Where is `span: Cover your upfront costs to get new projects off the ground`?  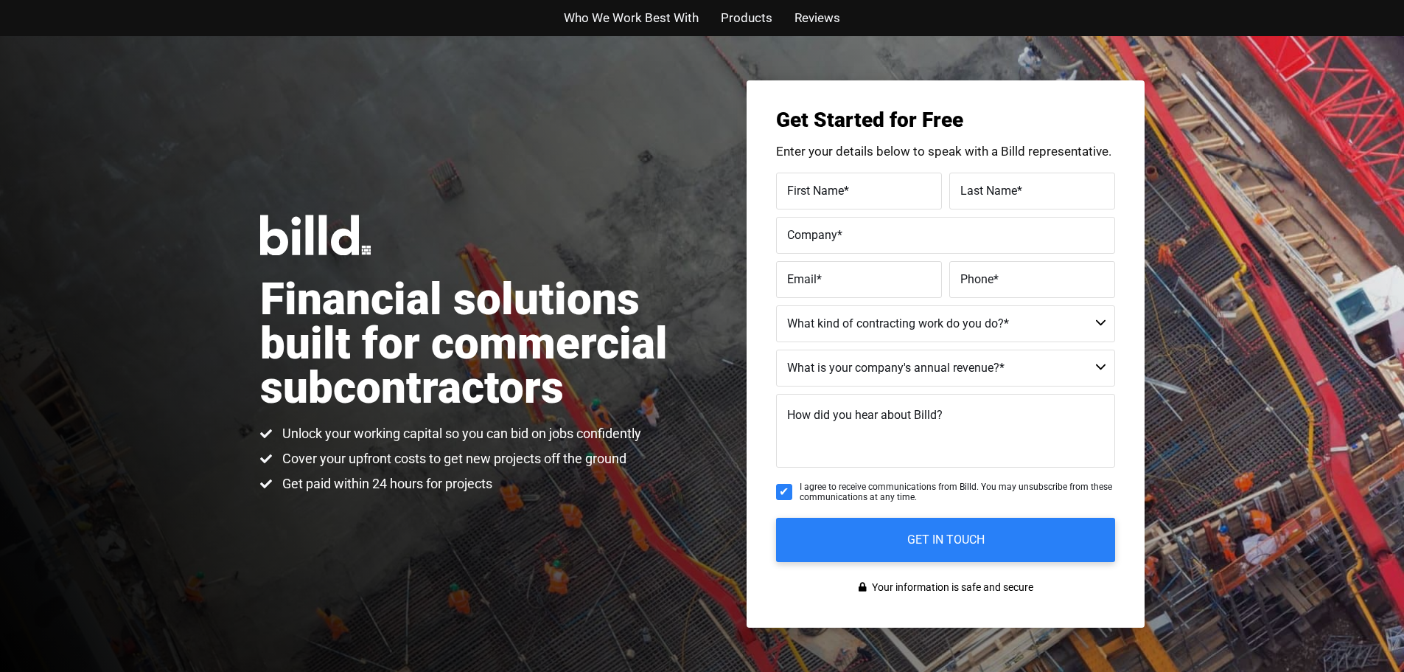 span: Cover your upfront costs to get new projects off the ground is located at coordinates (453, 459).